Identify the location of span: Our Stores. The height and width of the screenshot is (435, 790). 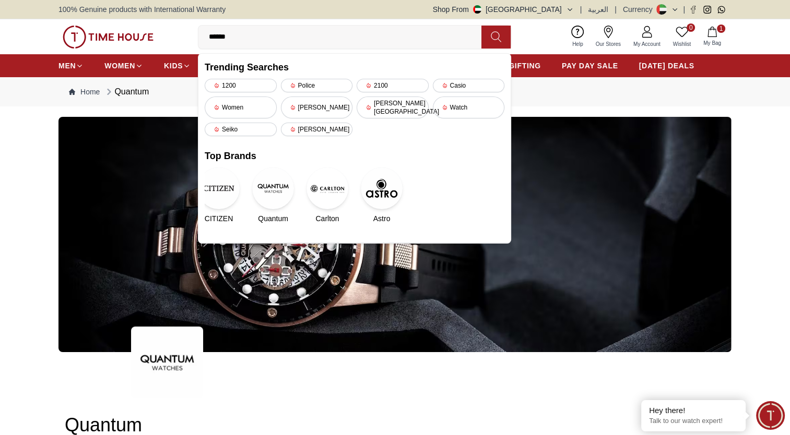
(608, 44).